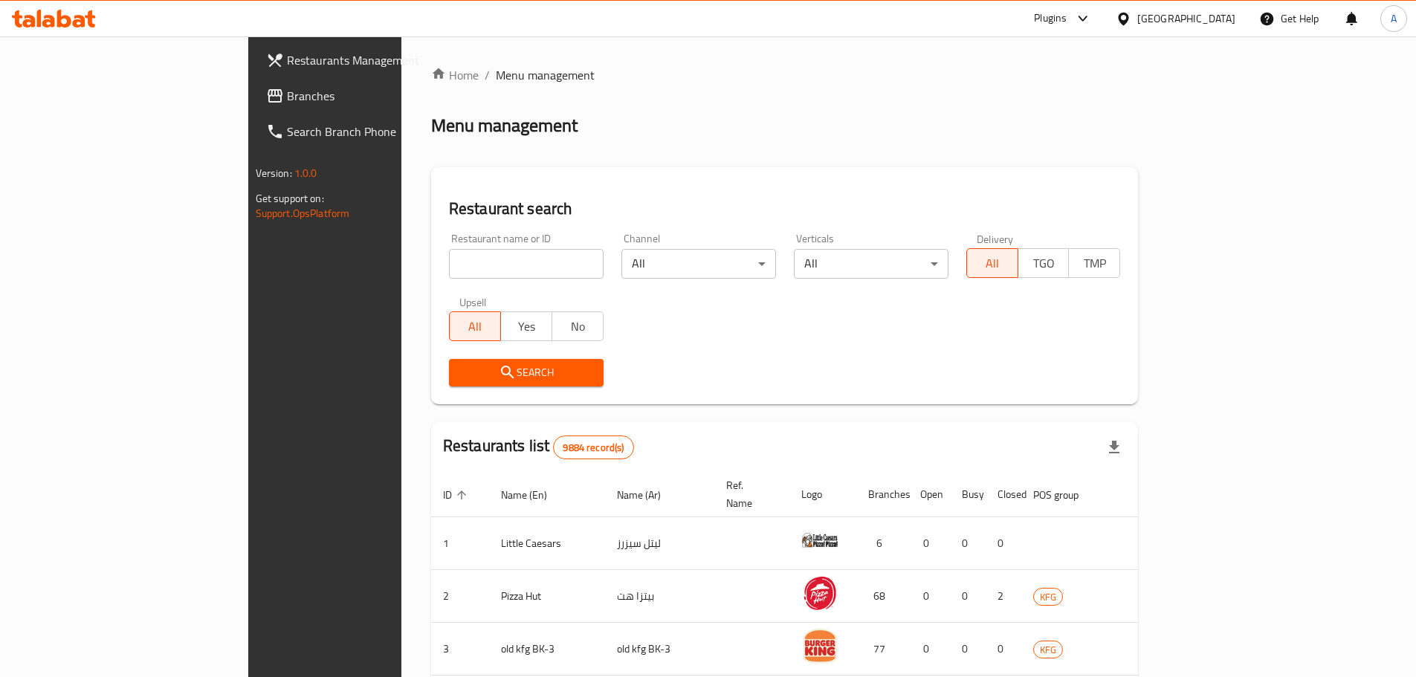  I want to click on th: Closed, so click(1003, 494).